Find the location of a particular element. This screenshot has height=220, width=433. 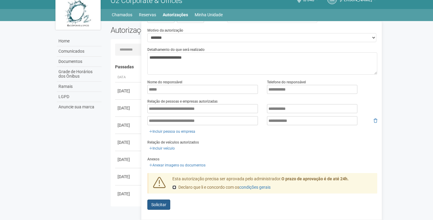

a: Chamados is located at coordinates (122, 15).